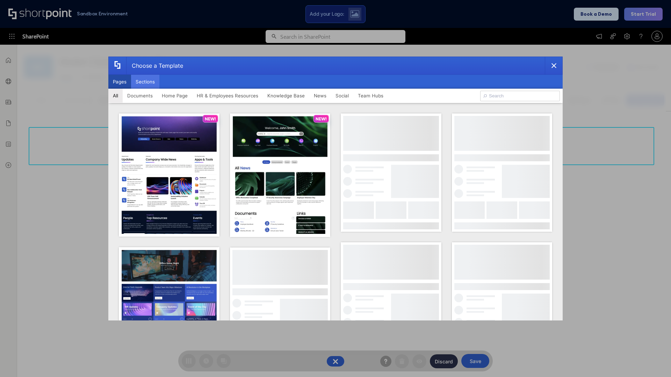  I want to click on button: News, so click(320, 96).